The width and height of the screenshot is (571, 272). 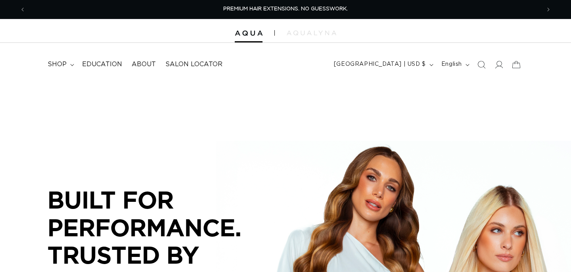 I want to click on span: About, so click(x=143, y=64).